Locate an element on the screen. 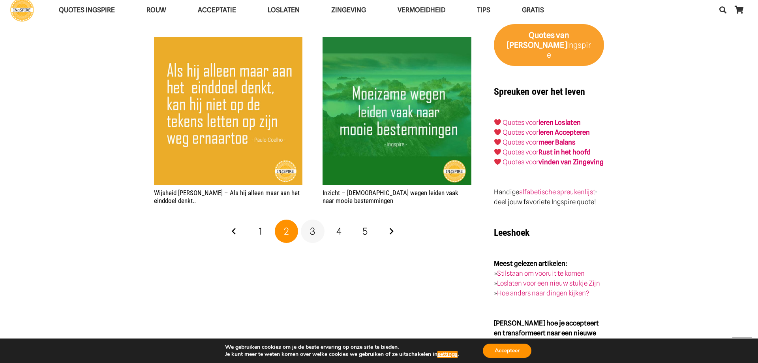 Image resolution: width=758 pixels, height=363 pixels. a: Loslaten voor een nieuw stukje Zijn is located at coordinates (548, 283).